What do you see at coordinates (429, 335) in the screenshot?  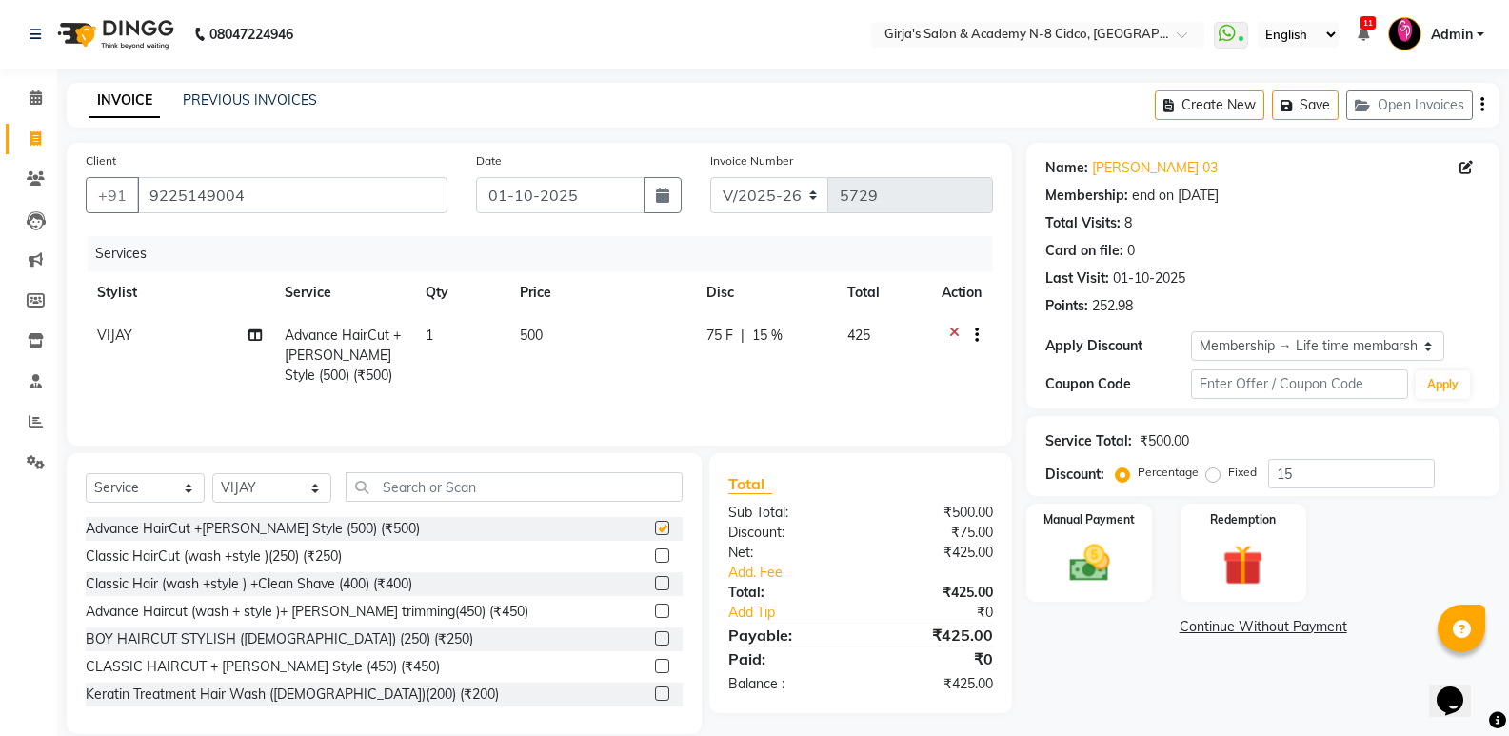 I see `span: 1` at bounding box center [429, 335].